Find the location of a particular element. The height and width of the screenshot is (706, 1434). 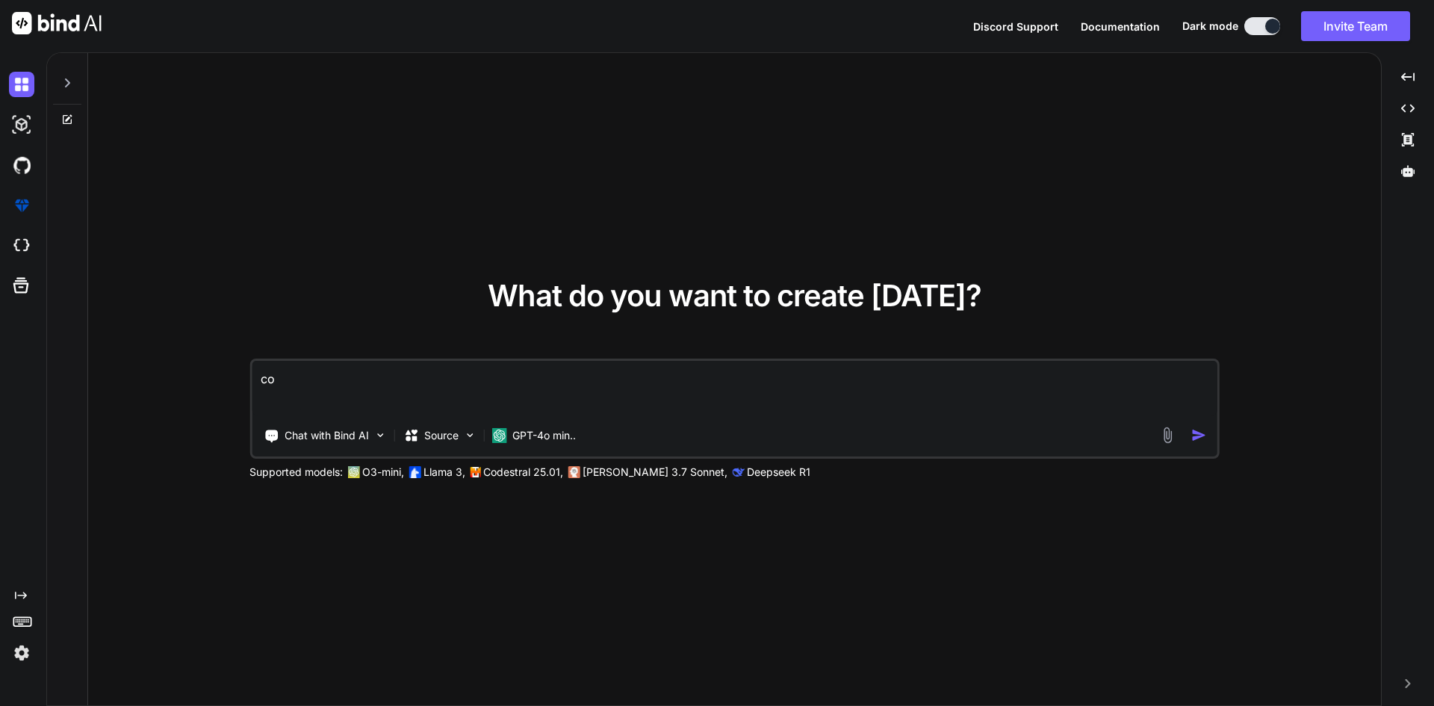

img: darkAi-studio is located at coordinates (22, 125).